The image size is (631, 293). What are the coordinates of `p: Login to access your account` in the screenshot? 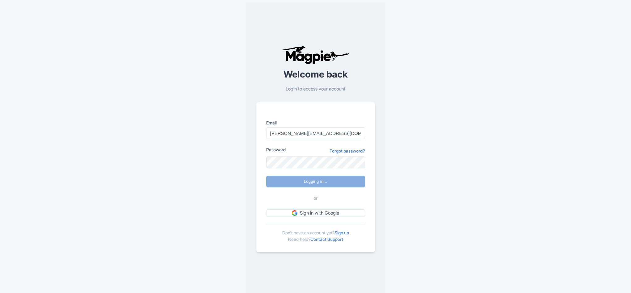 It's located at (315, 89).